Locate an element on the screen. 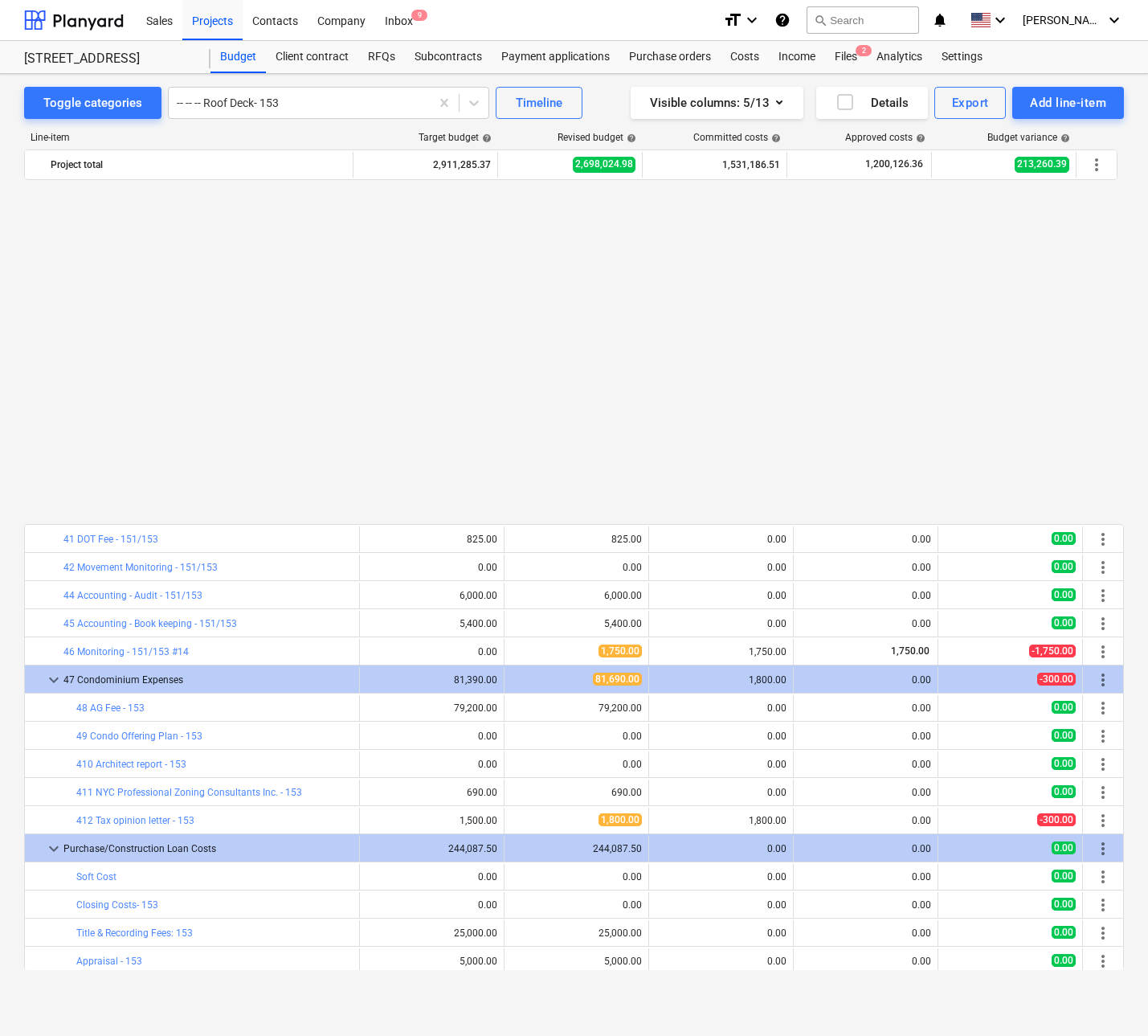 Image resolution: width=1148 pixels, height=1036 pixels. a: Closing Costs- 153 is located at coordinates (118, 905).